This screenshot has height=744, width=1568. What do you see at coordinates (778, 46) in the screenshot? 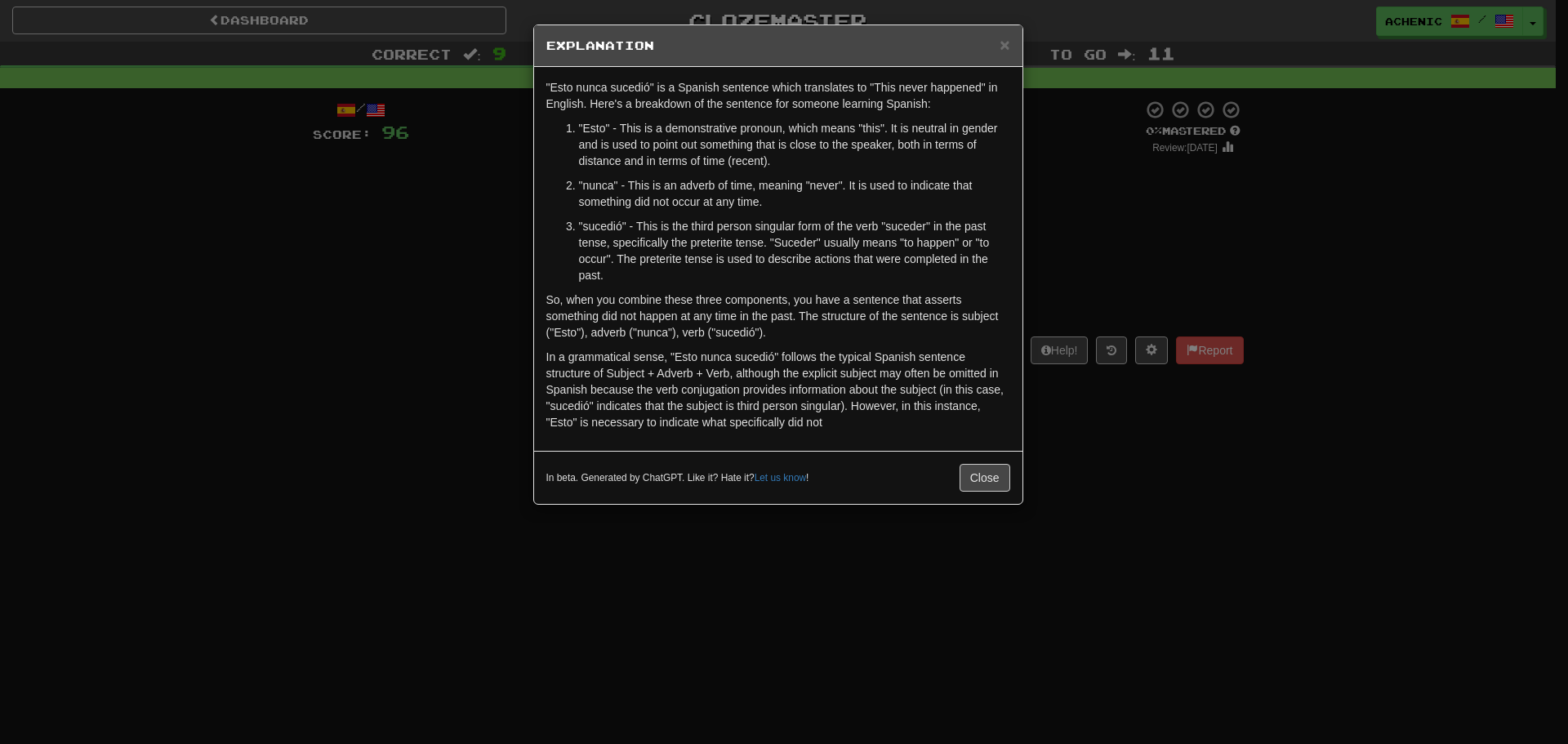
I see `h5: Explanation` at bounding box center [778, 46].